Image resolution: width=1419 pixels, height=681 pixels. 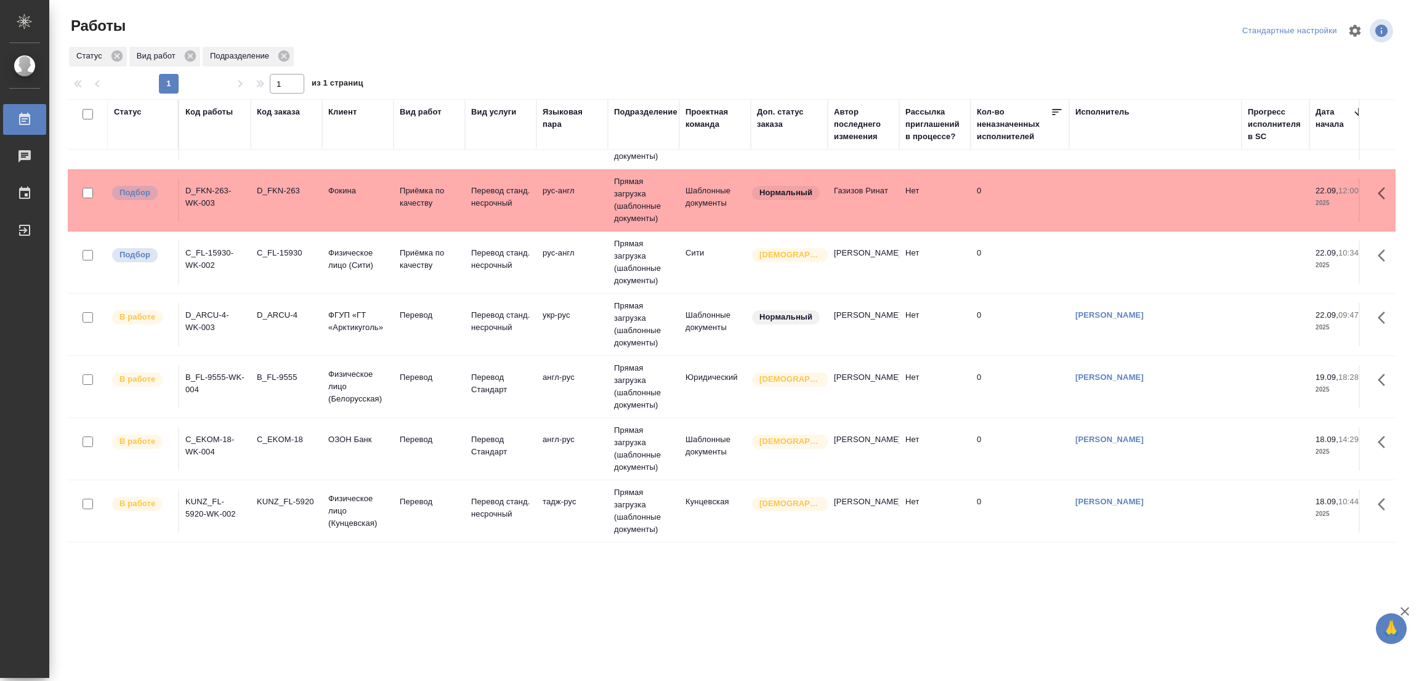 I want to click on p: 10:44, so click(x=1348, y=501).